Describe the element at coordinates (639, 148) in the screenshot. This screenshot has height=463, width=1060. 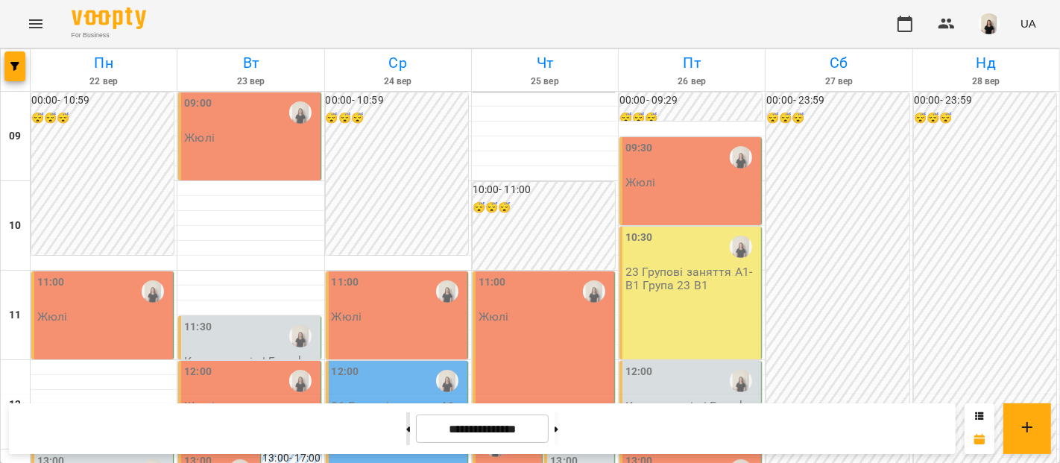
I see `label: 09:30` at that location.